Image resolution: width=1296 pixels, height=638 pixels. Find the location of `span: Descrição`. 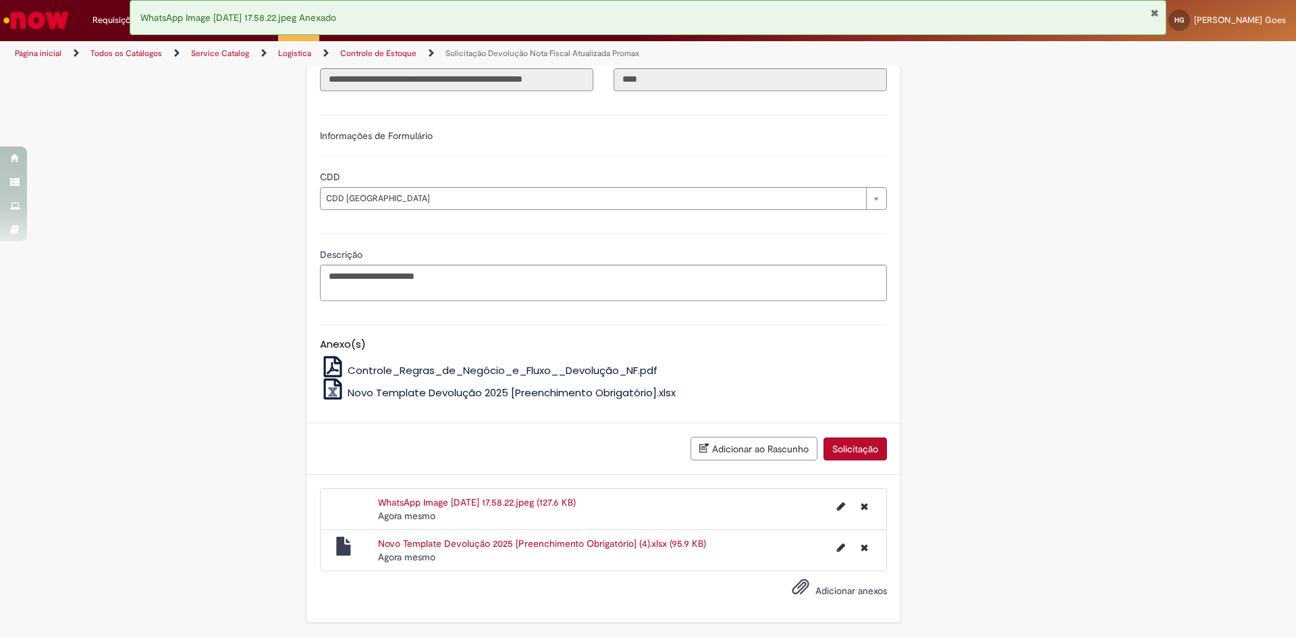

span: Descrição is located at coordinates (342, 255).